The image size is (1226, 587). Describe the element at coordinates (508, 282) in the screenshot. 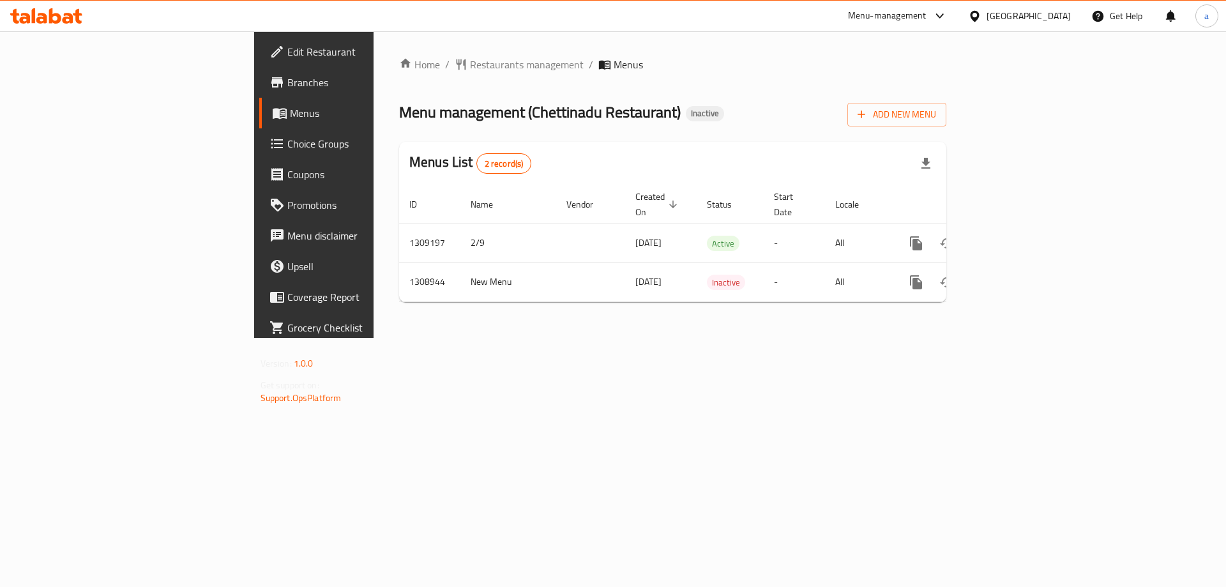

I see `td: New Menu` at that location.